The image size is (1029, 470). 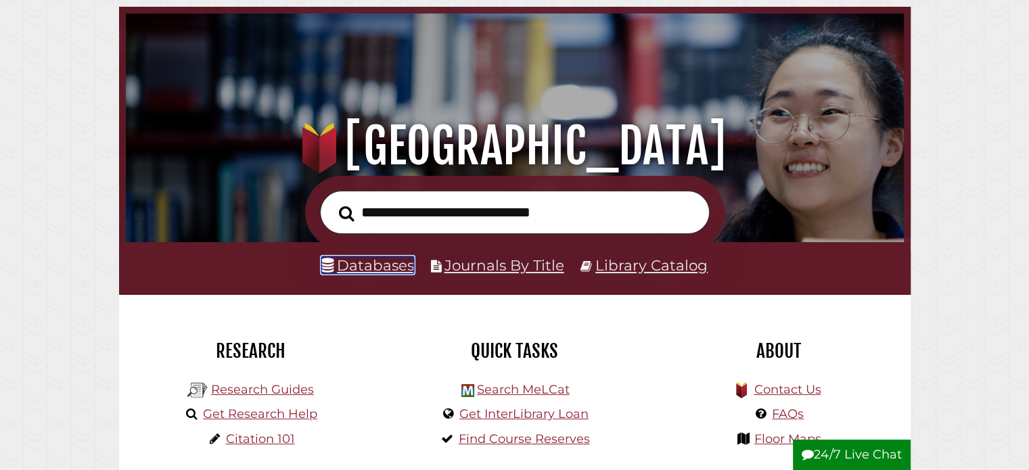 What do you see at coordinates (523, 414) in the screenshot?
I see `a: Get InterLibrary Loan` at bounding box center [523, 414].